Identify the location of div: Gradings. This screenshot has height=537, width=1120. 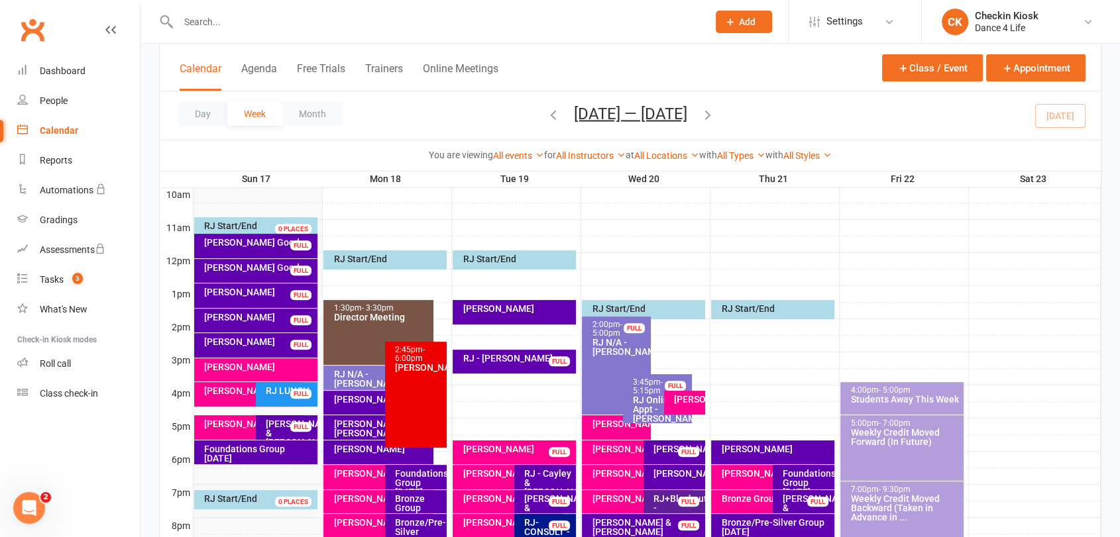
(58, 220).